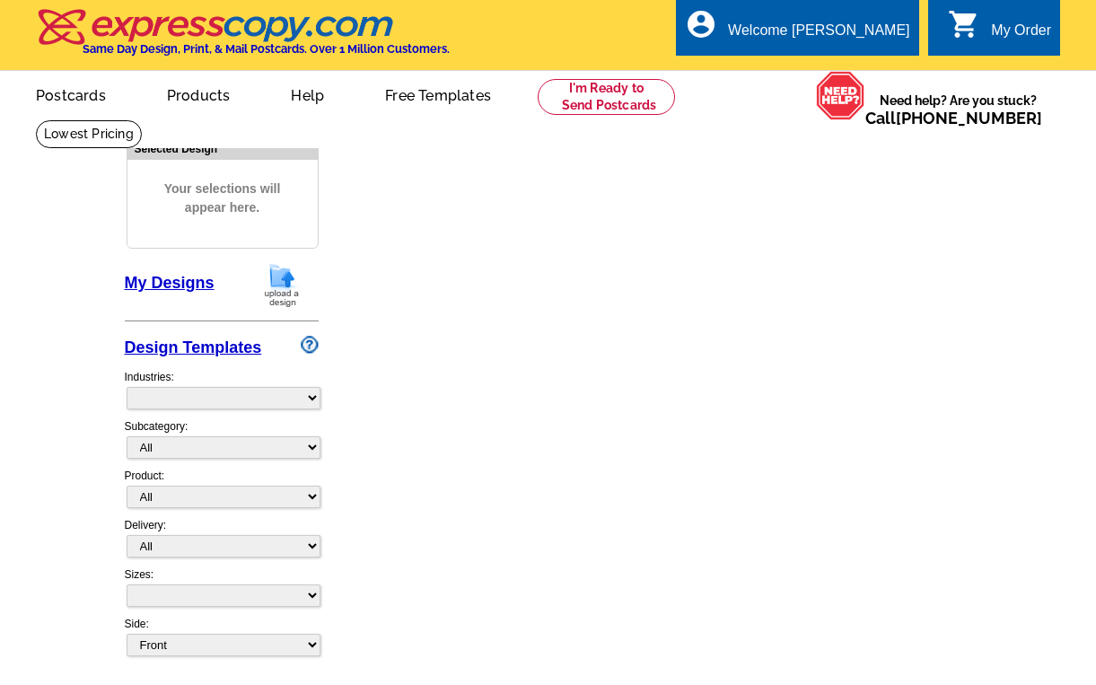  Describe the element at coordinates (1020, 35) in the screenshot. I see `div: My Order` at that location.